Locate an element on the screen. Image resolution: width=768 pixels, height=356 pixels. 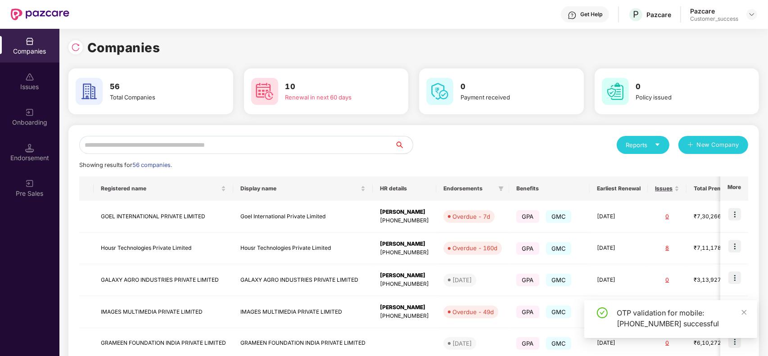
span: filter is located at coordinates (501, 189).